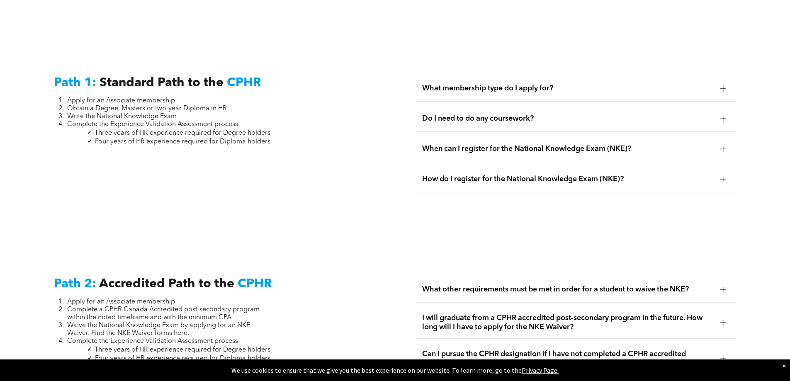 This screenshot has width=790, height=381. What do you see at coordinates (568, 323) in the screenshot?
I see `span: I will graduate from a CPHR accredited post-secondary program in the future. How long will I have...` at bounding box center [568, 323].